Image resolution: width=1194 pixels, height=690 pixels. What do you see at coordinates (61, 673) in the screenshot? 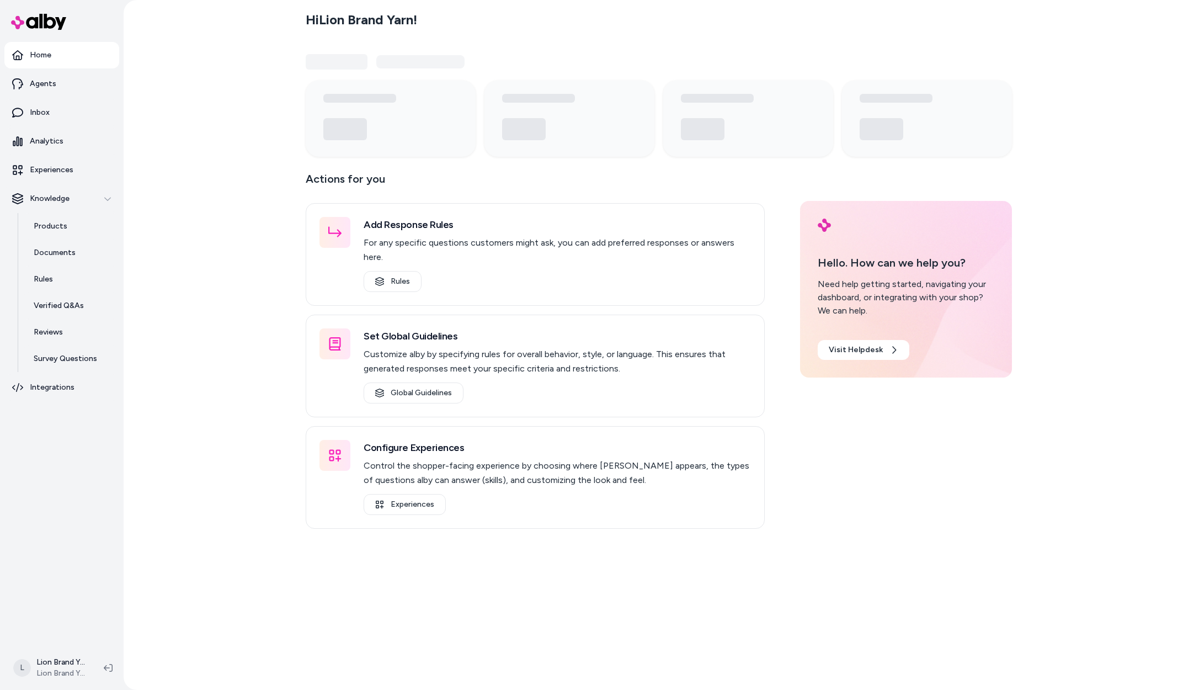
I see `span: Lion Brand Yarn` at bounding box center [61, 673].